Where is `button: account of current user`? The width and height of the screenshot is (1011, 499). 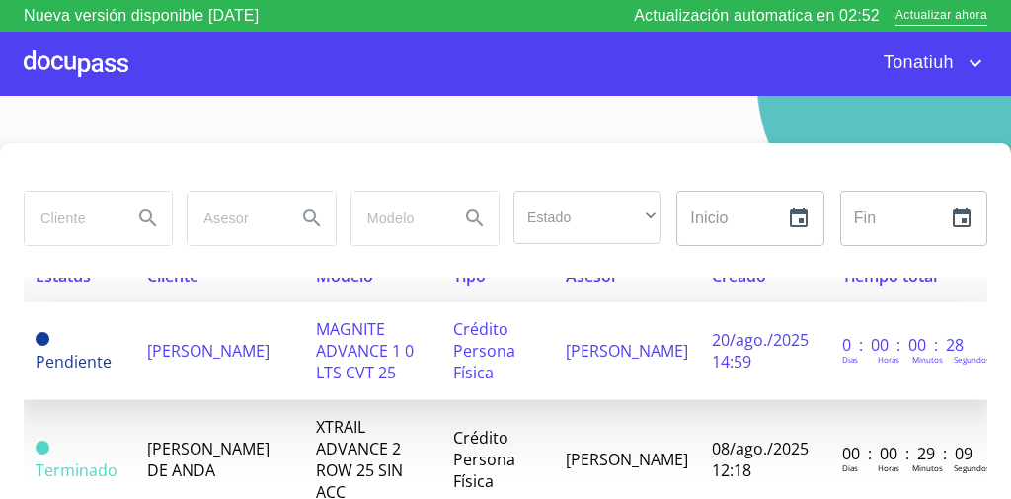
button: account of current user is located at coordinates (928, 63).